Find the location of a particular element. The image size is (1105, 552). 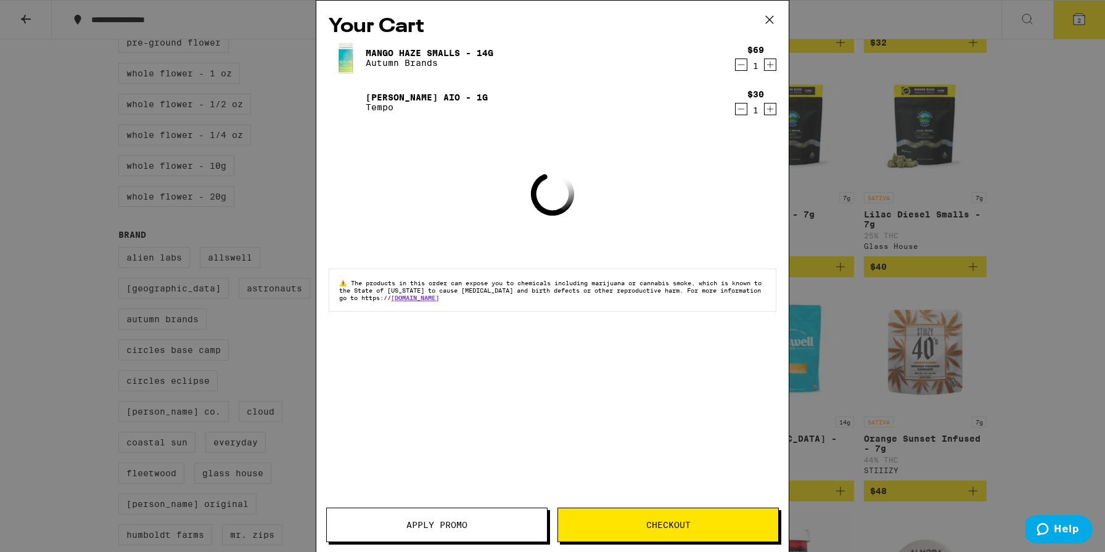

button: Checkout is located at coordinates (668, 525).